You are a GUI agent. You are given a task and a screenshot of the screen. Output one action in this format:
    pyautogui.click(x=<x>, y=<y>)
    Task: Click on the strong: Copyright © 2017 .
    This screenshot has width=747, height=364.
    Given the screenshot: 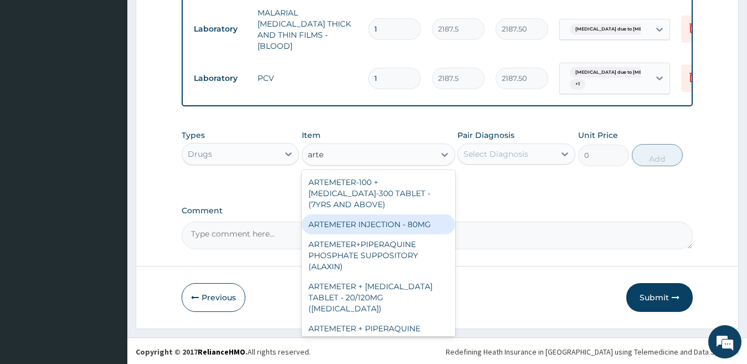 What is the action you would take?
    pyautogui.click(x=192, y=352)
    